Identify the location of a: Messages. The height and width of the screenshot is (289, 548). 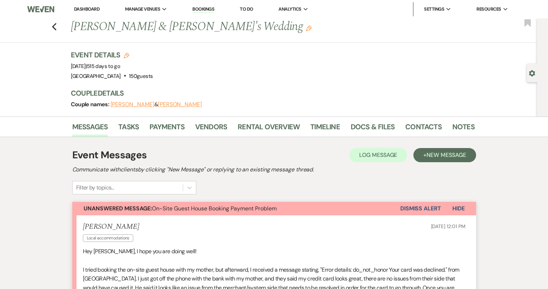
(90, 129).